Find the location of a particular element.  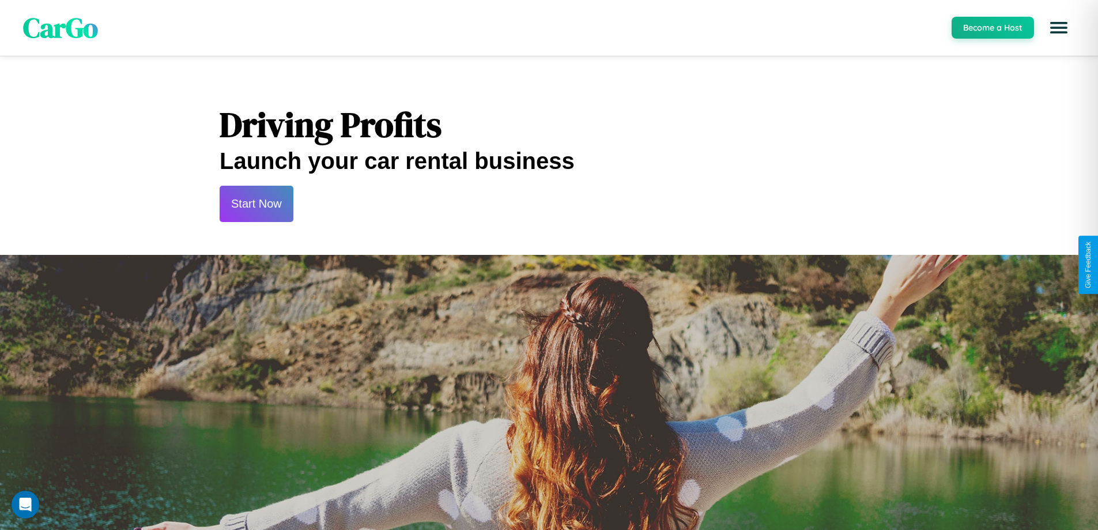

div: Give Feedback is located at coordinates (1088, 265).